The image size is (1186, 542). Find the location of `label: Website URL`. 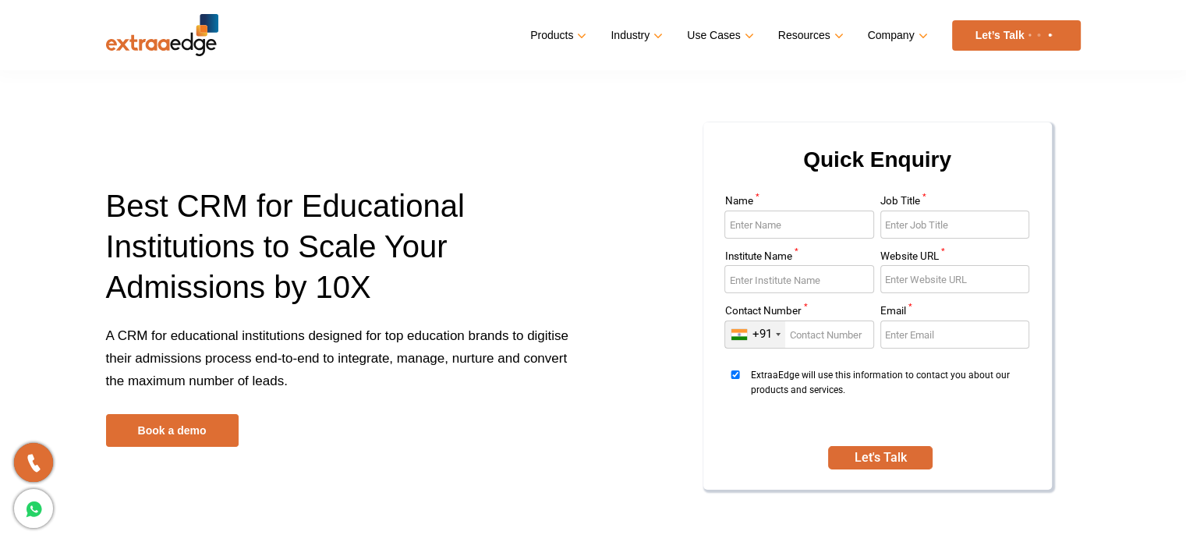

label: Website URL is located at coordinates (955, 258).